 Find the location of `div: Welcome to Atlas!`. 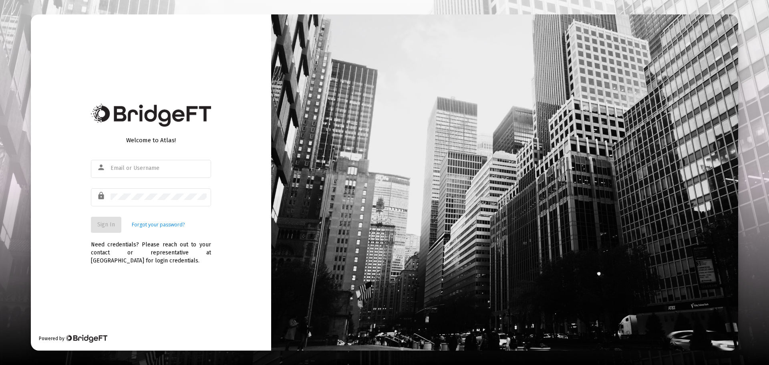

div: Welcome to Atlas! is located at coordinates (151, 140).